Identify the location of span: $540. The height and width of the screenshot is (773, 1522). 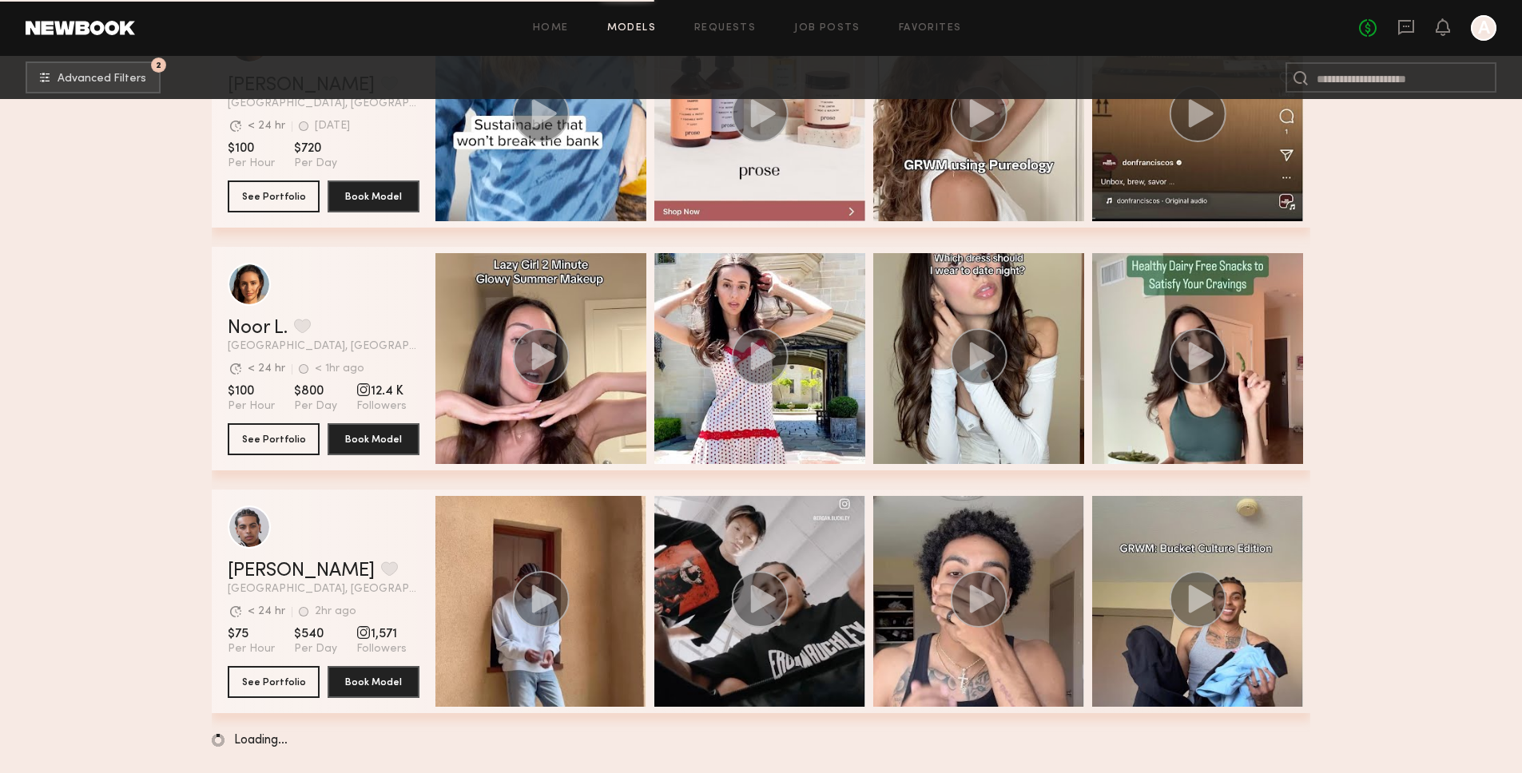
(316, 634).